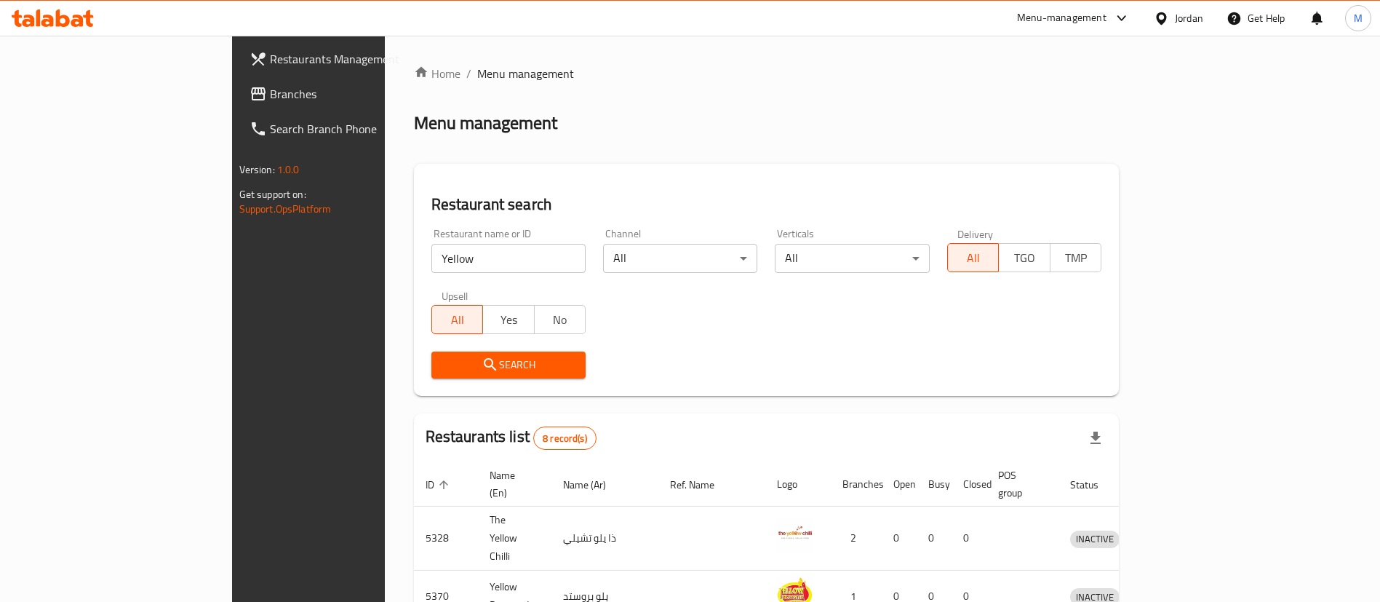 This screenshot has width=1380, height=602. Describe the element at coordinates (288, 170) in the screenshot. I see `span: 1.0.0` at that location.